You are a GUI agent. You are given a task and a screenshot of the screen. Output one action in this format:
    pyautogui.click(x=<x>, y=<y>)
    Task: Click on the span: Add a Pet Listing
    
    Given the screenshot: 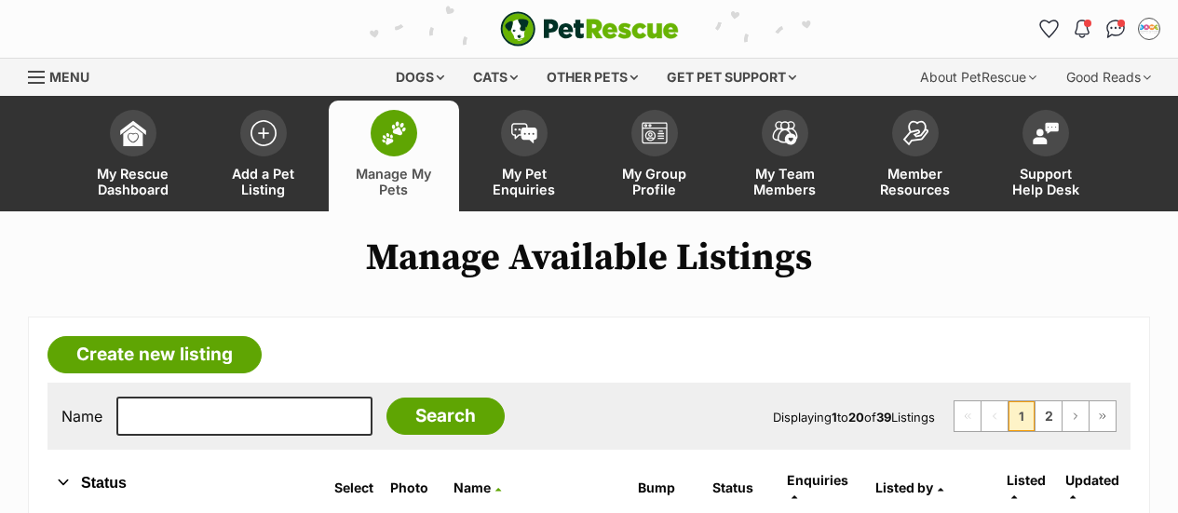 What is the action you would take?
    pyautogui.click(x=263, y=182)
    